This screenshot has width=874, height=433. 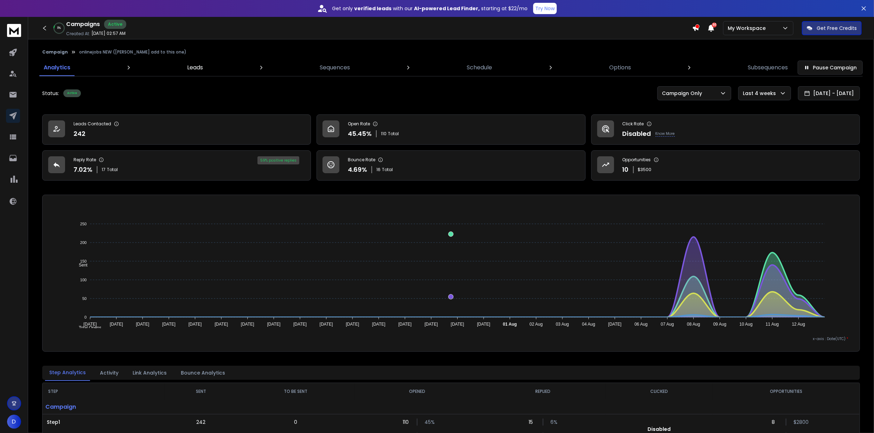 I want to click on p: Sequences, so click(x=335, y=68).